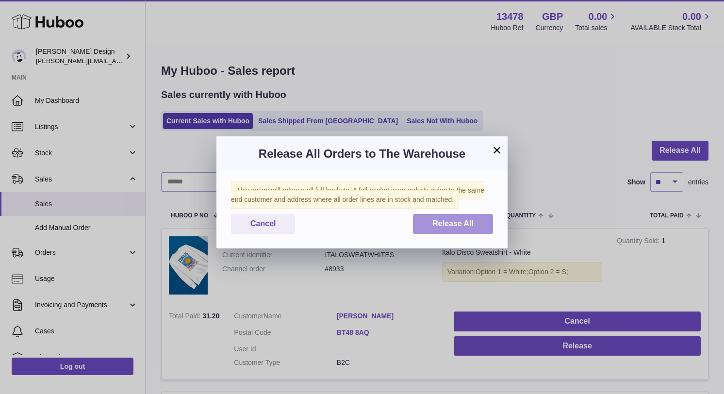  Describe the element at coordinates (453, 223) in the screenshot. I see `span: Release All` at that location.